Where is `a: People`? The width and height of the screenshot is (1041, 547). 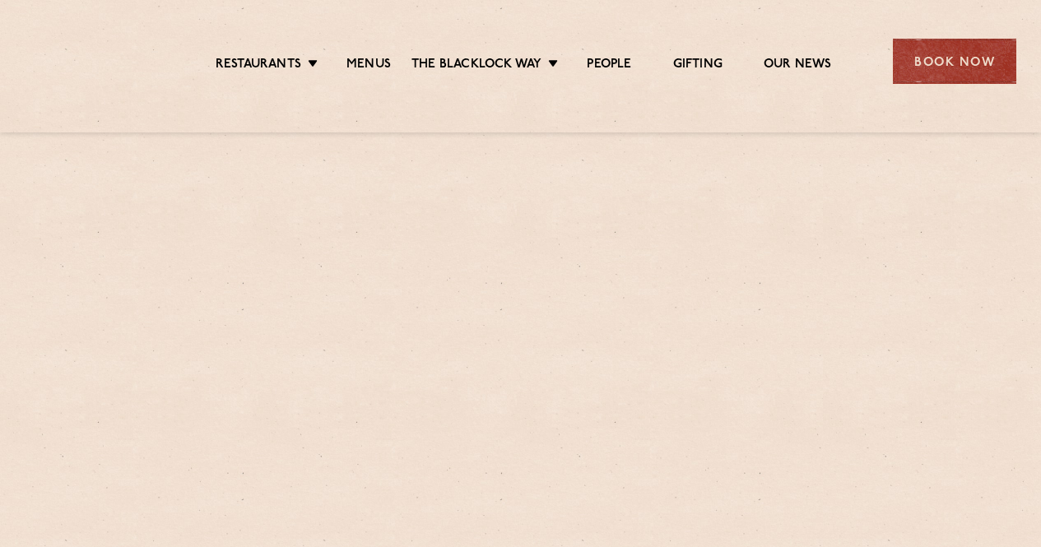
a: People is located at coordinates (609, 66).